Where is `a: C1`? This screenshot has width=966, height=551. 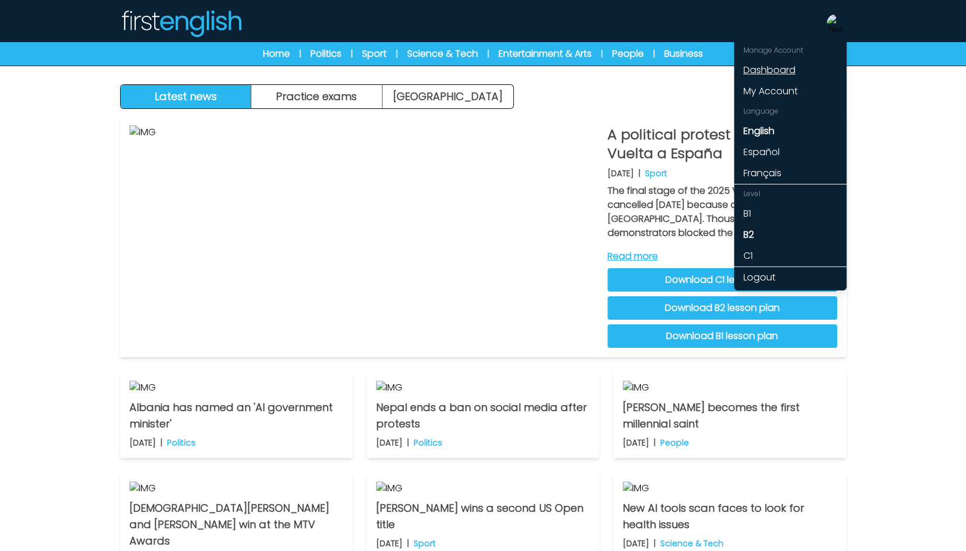 a: C1 is located at coordinates (790, 256).